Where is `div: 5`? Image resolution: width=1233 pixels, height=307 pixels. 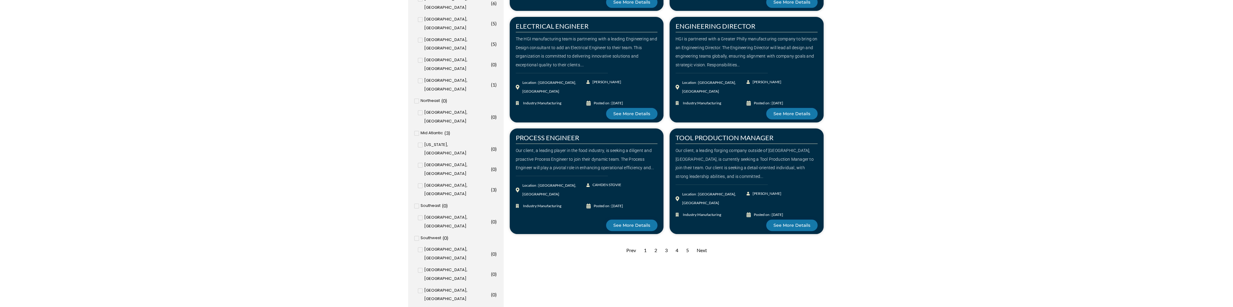
div: 5 is located at coordinates (687, 251).